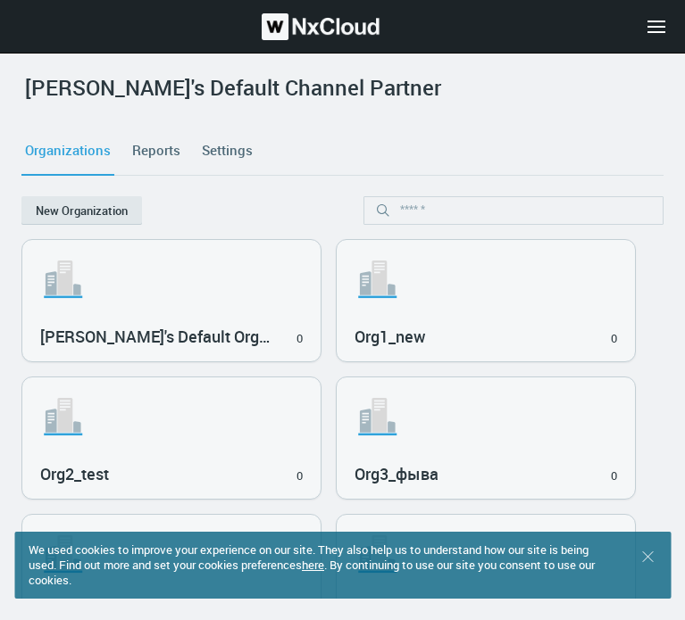 The height and width of the screenshot is (620, 685). I want to click on a: Organizations, so click(68, 151).